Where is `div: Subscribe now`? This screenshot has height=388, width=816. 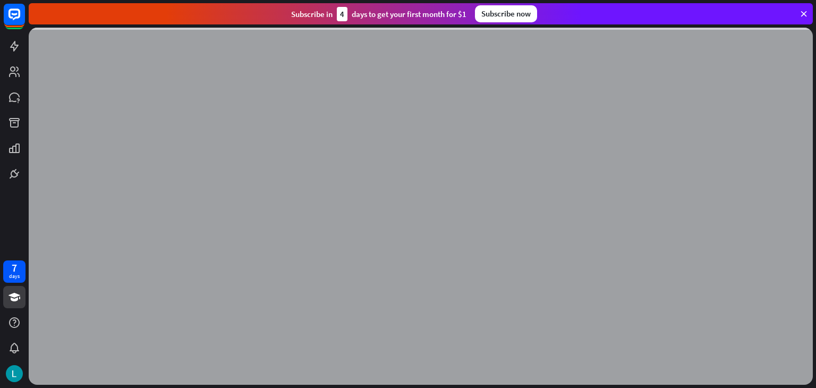 div: Subscribe now is located at coordinates (506, 14).